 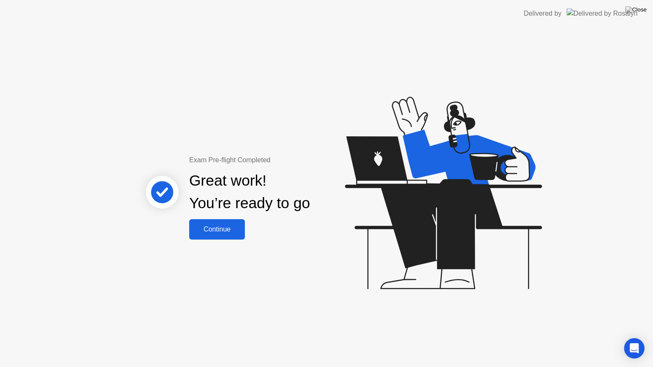 What do you see at coordinates (217, 229) in the screenshot?
I see `button: Continue` at bounding box center [217, 229].